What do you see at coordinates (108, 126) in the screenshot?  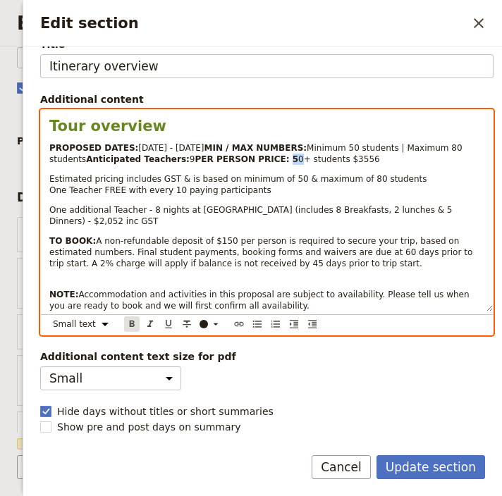 I see `span: Tour overview` at bounding box center [108, 126].